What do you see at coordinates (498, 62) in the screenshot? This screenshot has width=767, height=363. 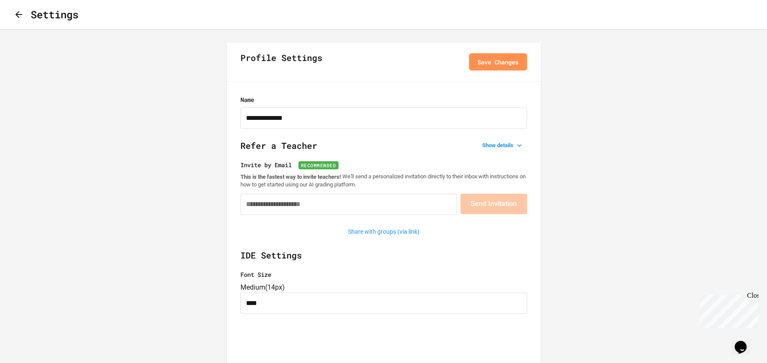 I see `button: Save Changes` at bounding box center [498, 62].